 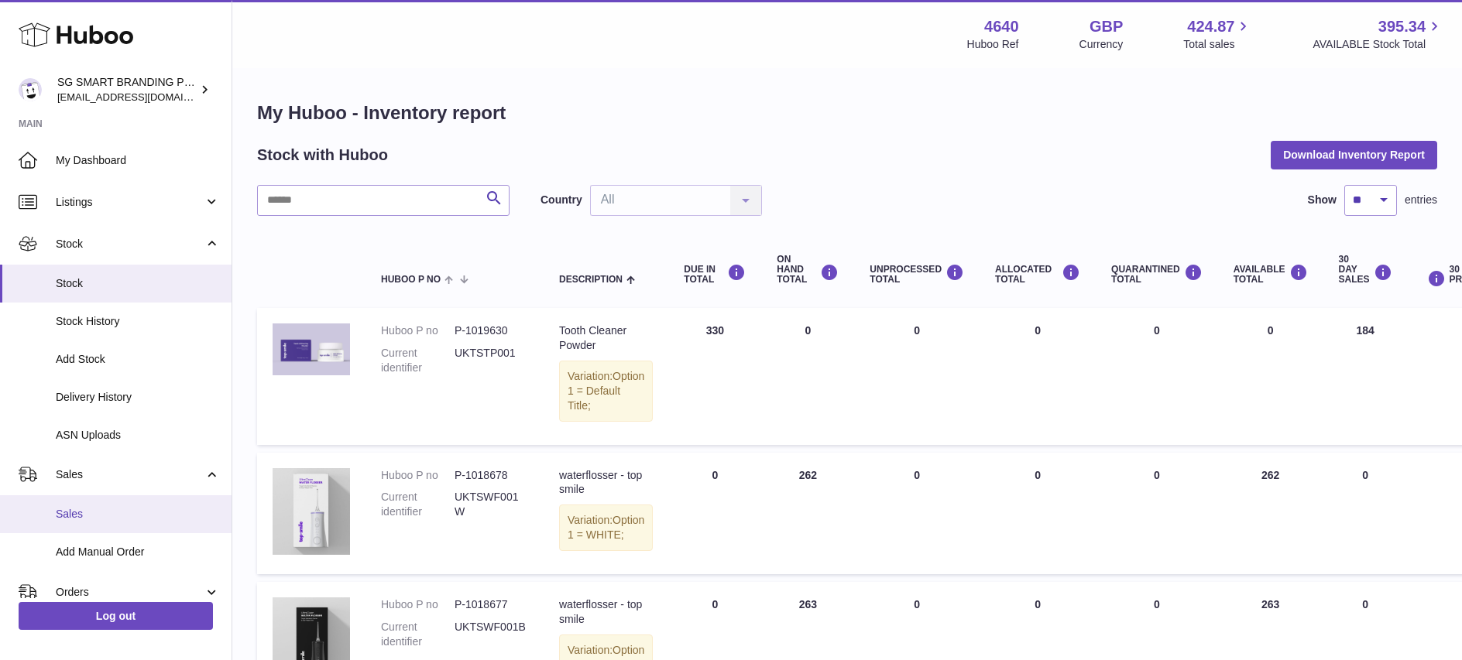 I want to click on h1: My Huboo - Inventory report, so click(x=847, y=113).